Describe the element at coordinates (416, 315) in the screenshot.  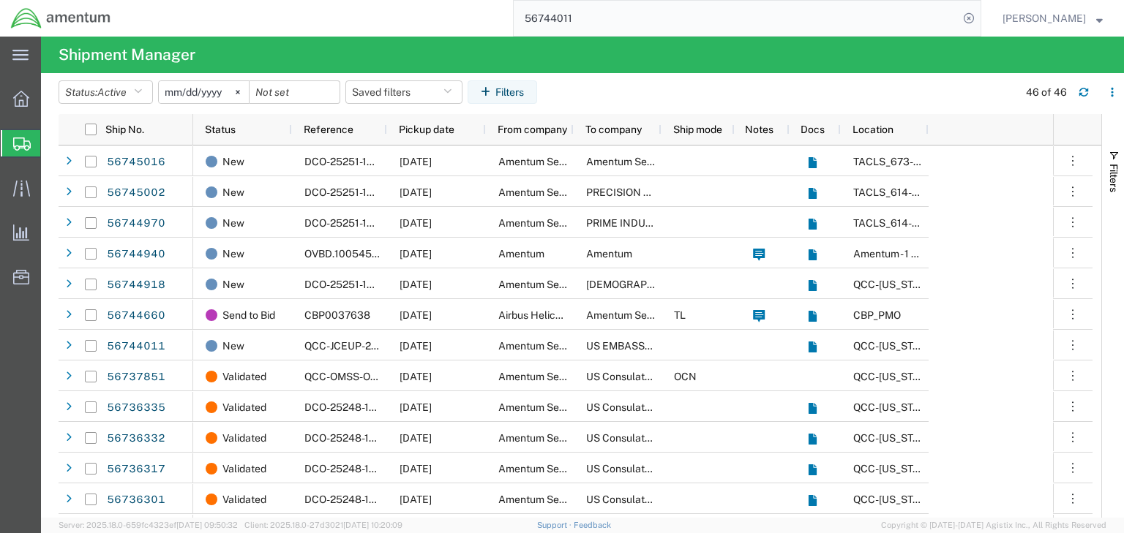
I see `span: 09/10/2025` at that location.